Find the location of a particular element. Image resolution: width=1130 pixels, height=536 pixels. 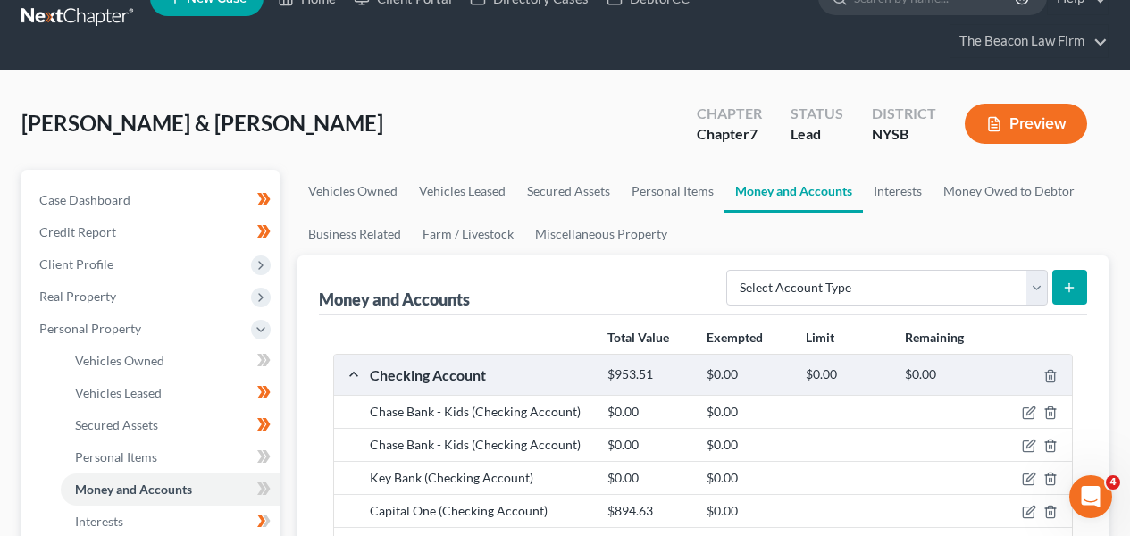

div: Money and Accounts is located at coordinates (394, 299).